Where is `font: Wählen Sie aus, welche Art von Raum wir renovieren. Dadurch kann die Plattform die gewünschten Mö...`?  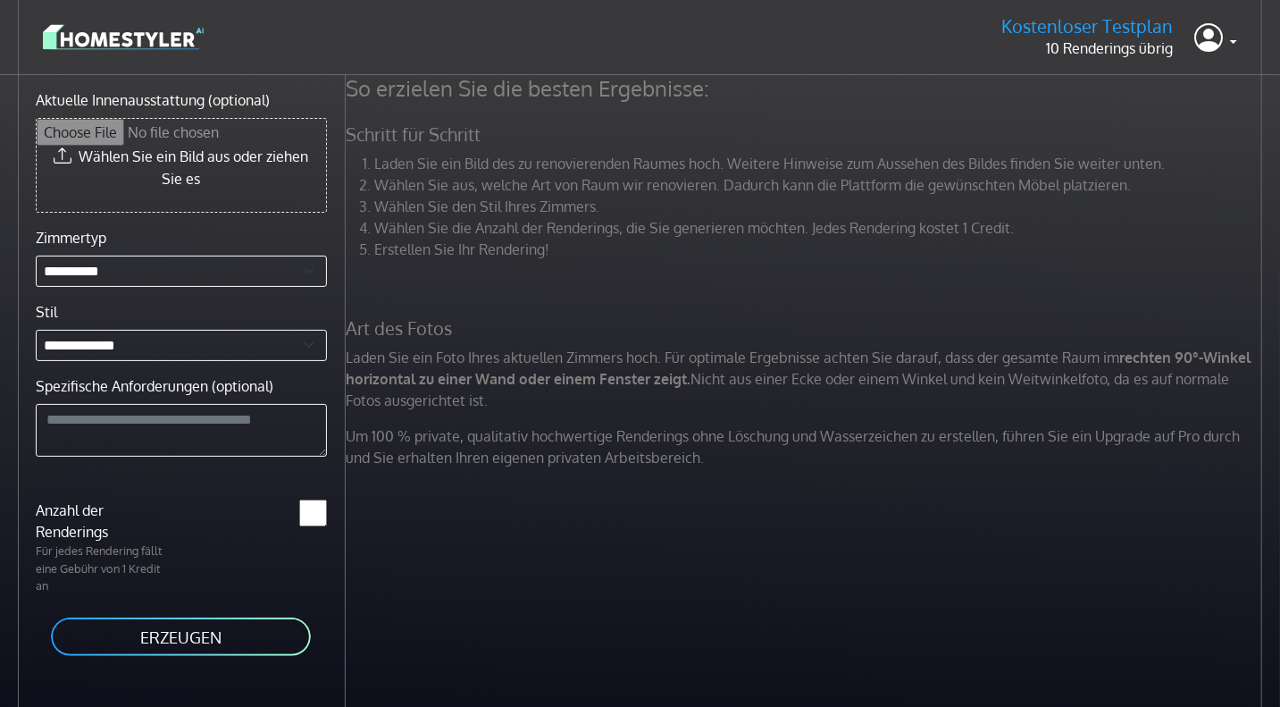
font: Wählen Sie aus, welche Art von Raum wir renovieren. Dadurch kann die Plattform die gewünschten Mö... is located at coordinates (752, 185).